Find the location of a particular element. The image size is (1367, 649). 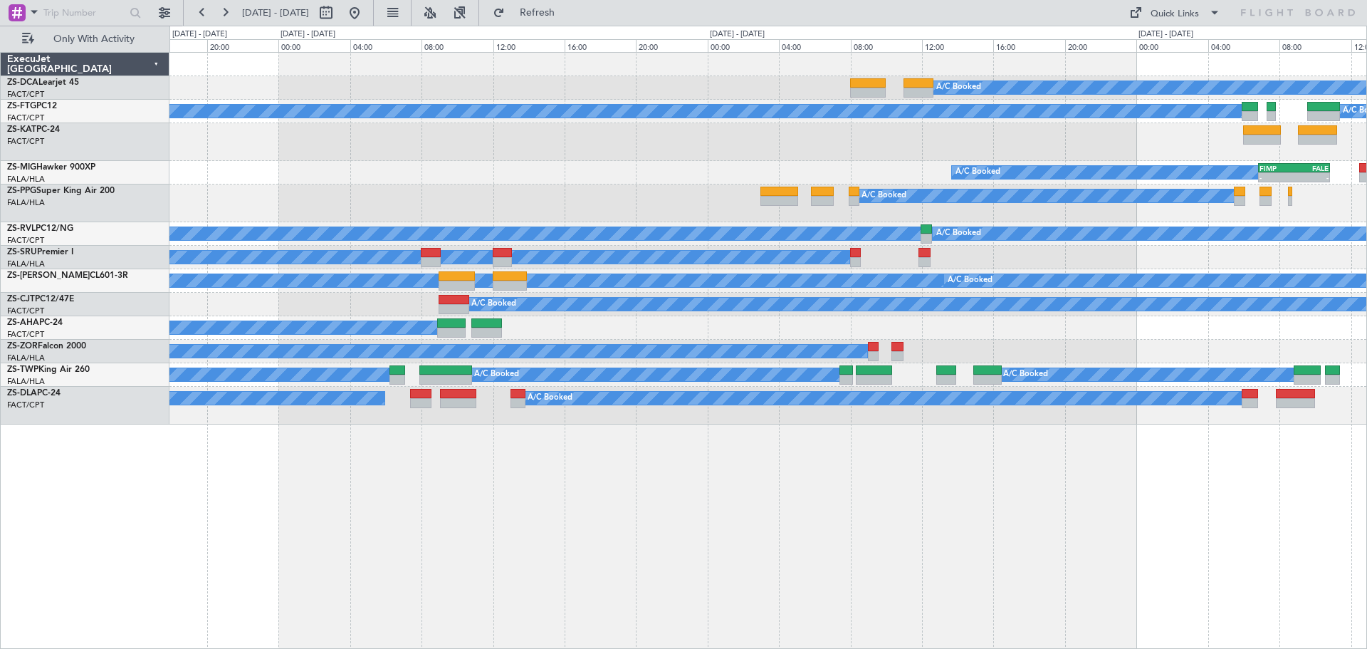

span: ZS-MIG is located at coordinates (21, 167).